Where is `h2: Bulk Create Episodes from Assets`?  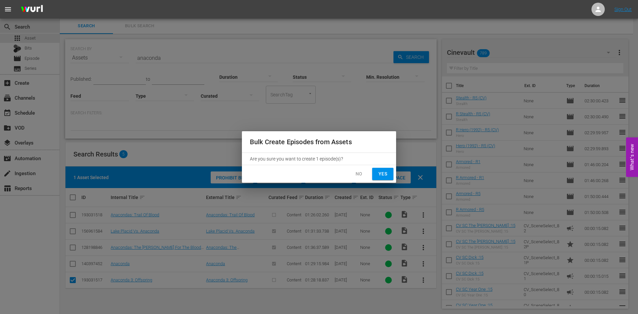 h2: Bulk Create Episodes from Assets is located at coordinates (319, 142).